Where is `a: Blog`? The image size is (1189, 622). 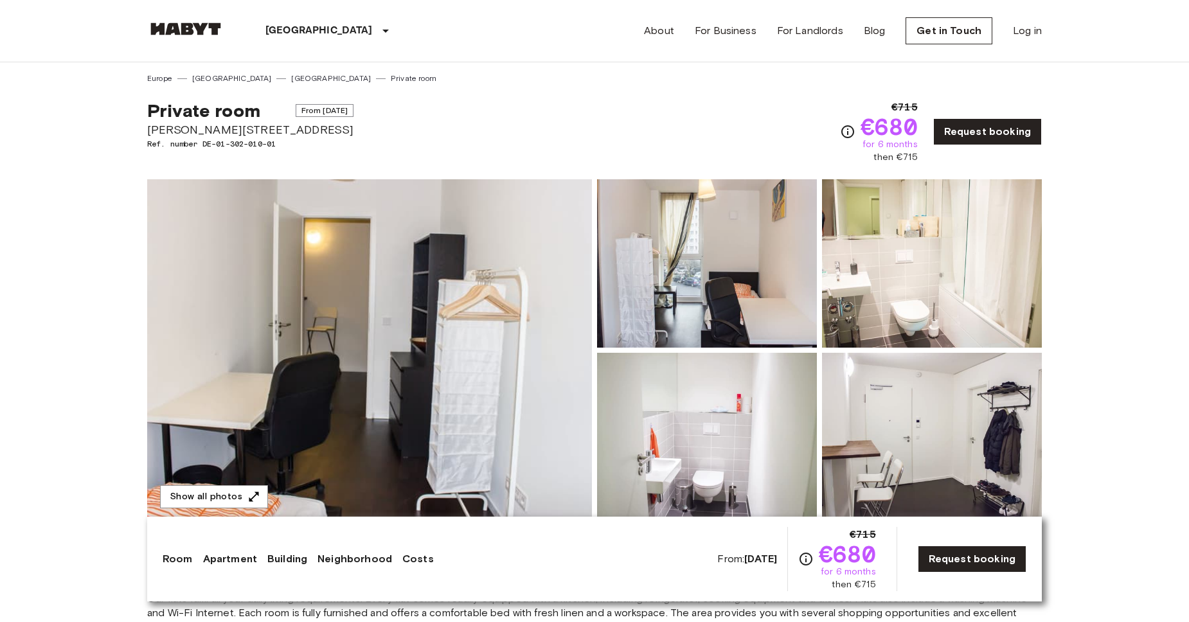
a: Blog is located at coordinates (874, 31).